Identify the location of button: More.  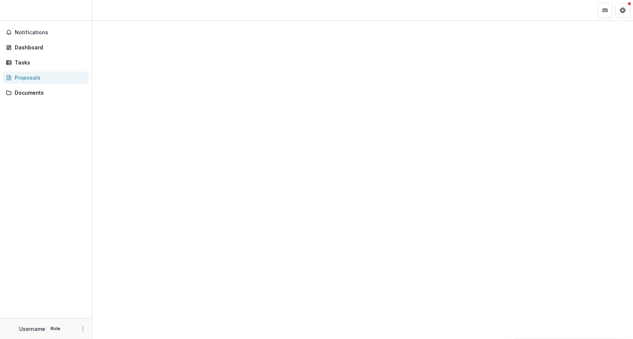
(83, 328).